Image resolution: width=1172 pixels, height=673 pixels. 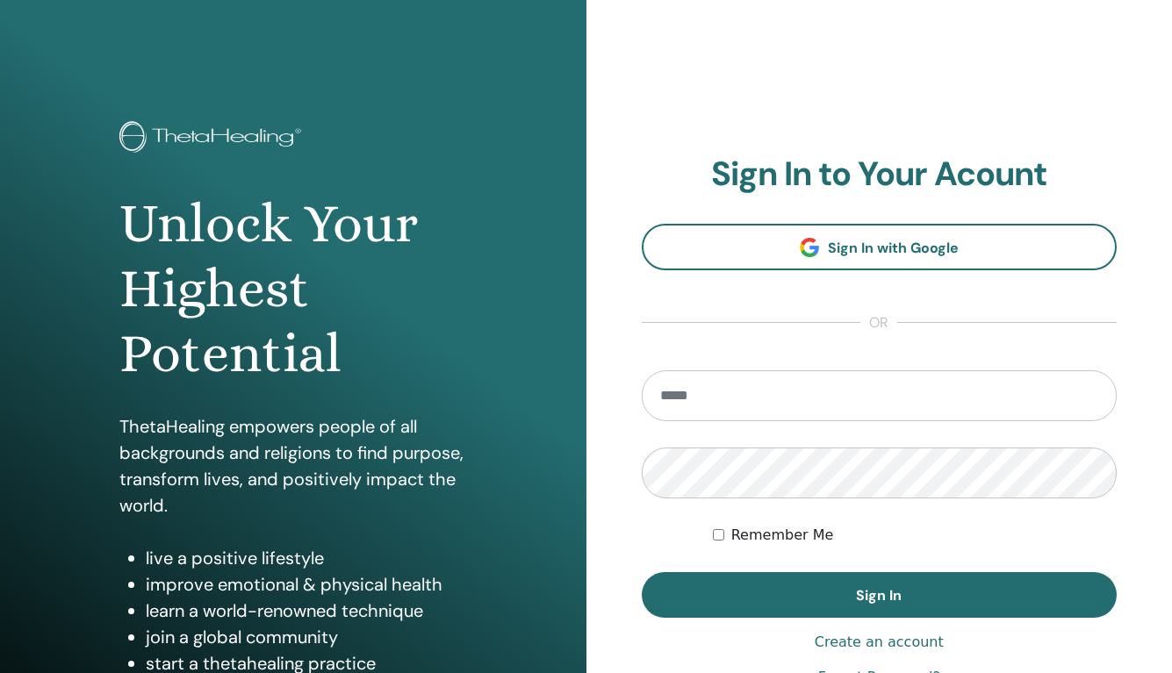 I want to click on h1: Unlock Your Highest Potential, so click(x=292, y=289).